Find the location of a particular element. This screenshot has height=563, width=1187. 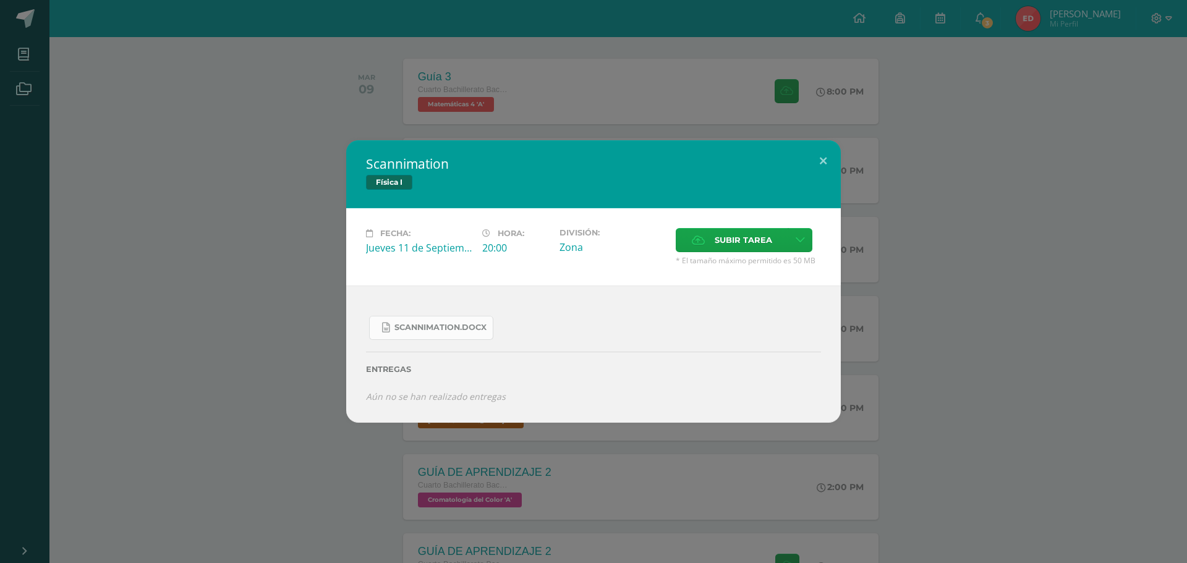

label: División: is located at coordinates (612, 232).